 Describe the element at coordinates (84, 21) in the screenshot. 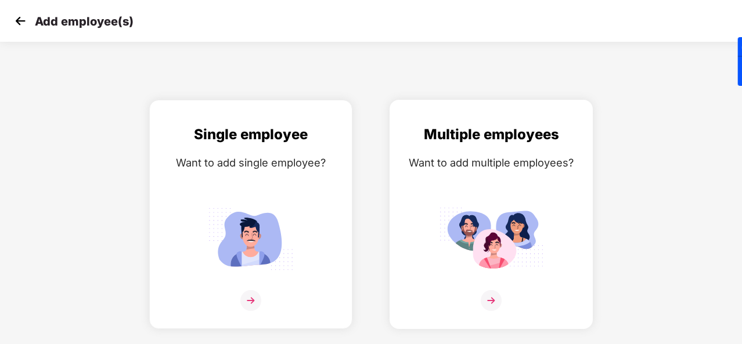

I see `p: Add employee(s)` at that location.